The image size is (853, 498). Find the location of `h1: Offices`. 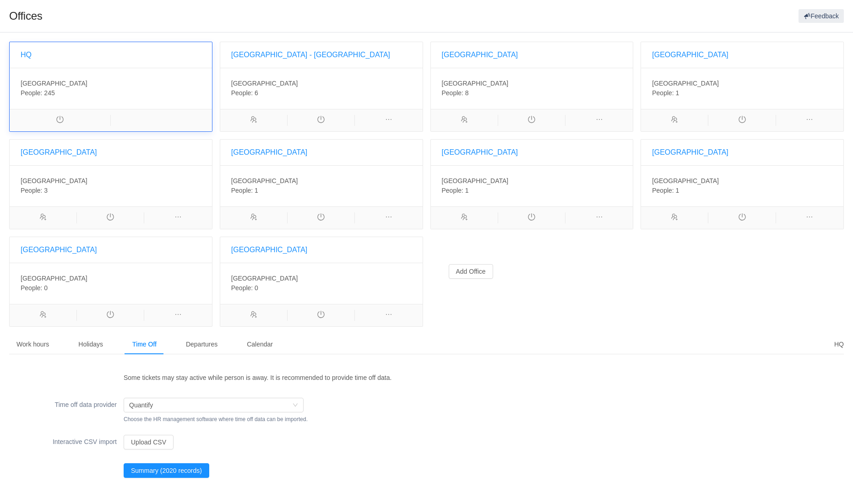

h1: Offices is located at coordinates (167, 16).